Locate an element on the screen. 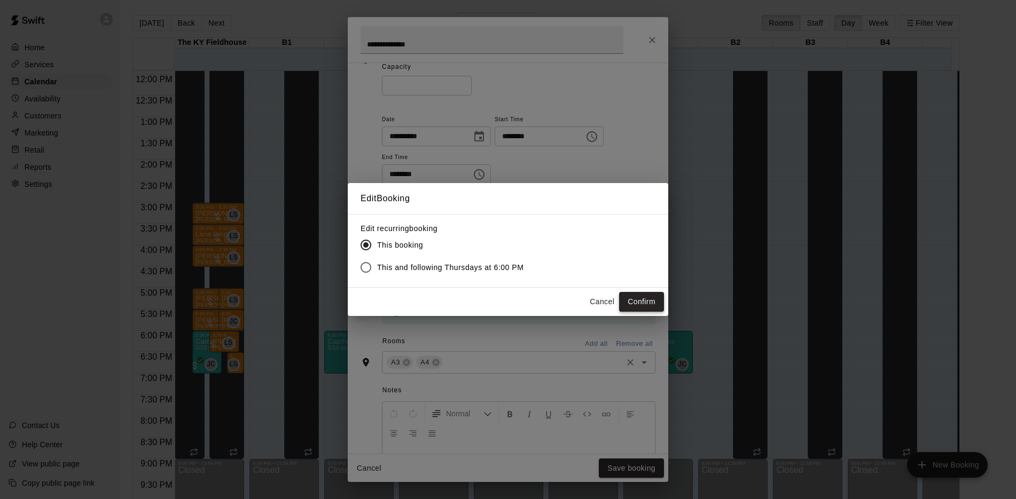 This screenshot has width=1016, height=499. h2: Edit Booking is located at coordinates (508, 199).